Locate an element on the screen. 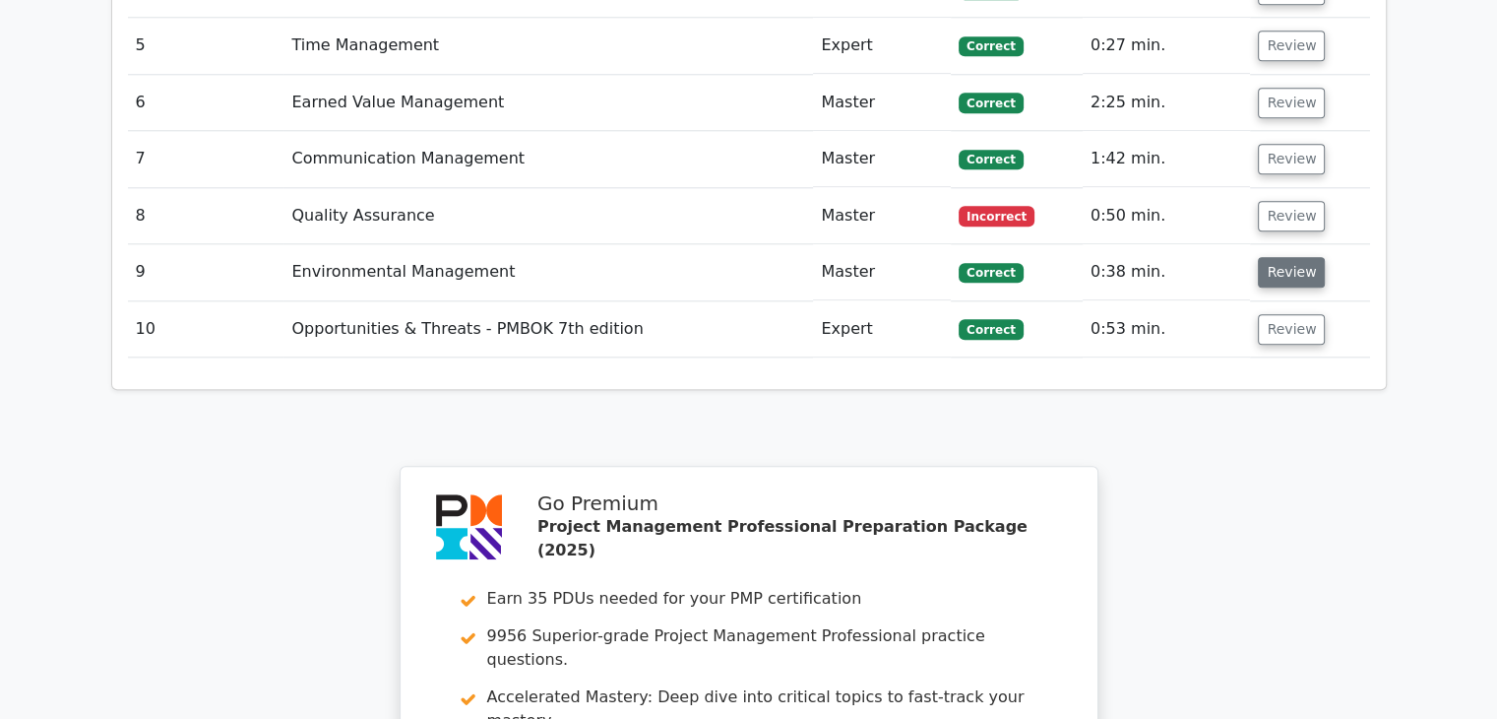 The image size is (1497, 719). td: 5 is located at coordinates (206, 45).